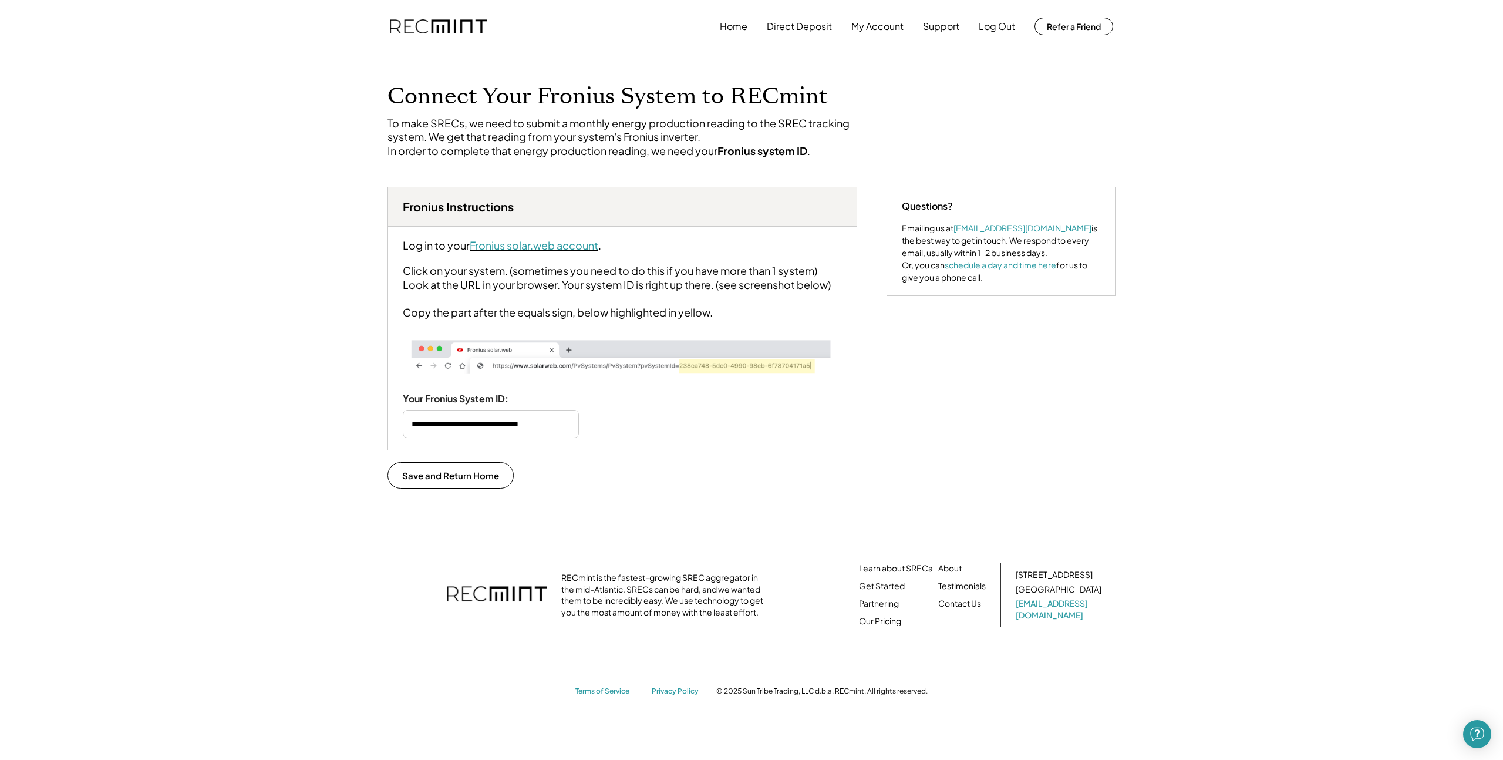 This screenshot has height=760, width=1503. Describe the element at coordinates (628, 137) in the screenshot. I see `div: To make SRECs, we need to submit a monthly energy production reading to the SREC tracking system....` at that location.